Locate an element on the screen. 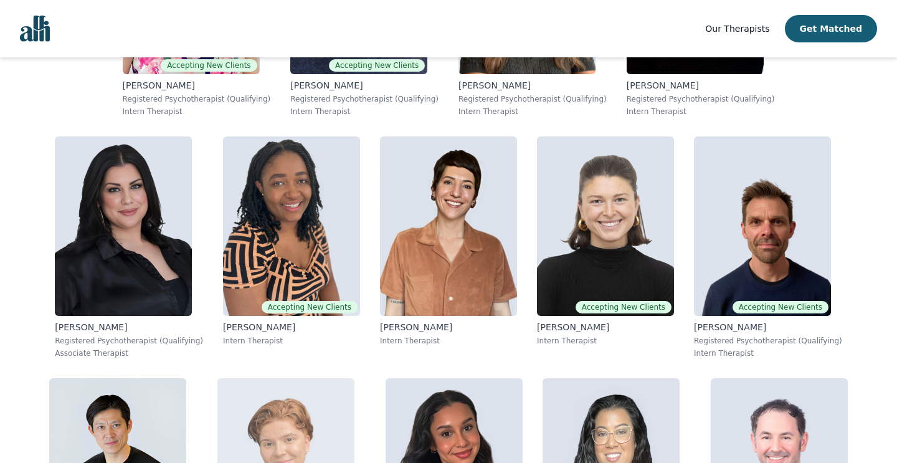 This screenshot has height=463, width=897. a: Get Matched is located at coordinates (831, 29).